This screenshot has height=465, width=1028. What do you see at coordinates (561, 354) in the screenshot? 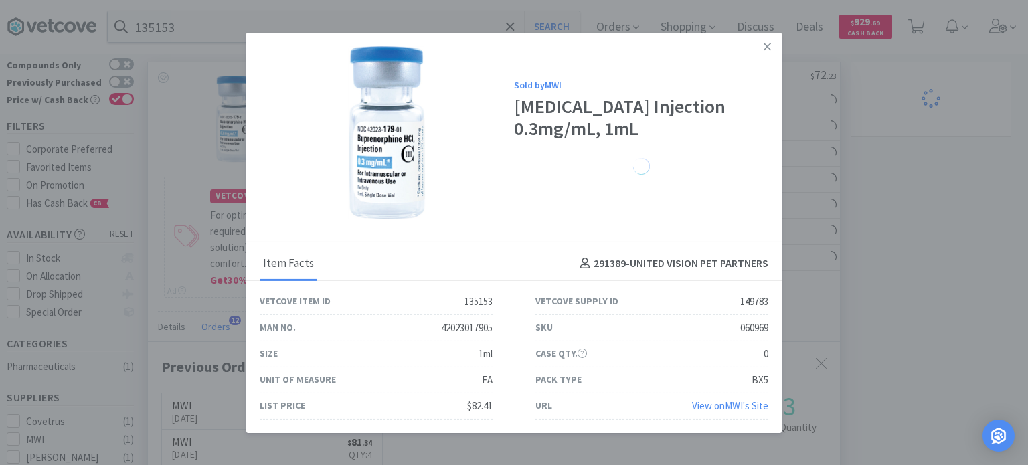
I see `div: Case Qty.` at bounding box center [561, 354].